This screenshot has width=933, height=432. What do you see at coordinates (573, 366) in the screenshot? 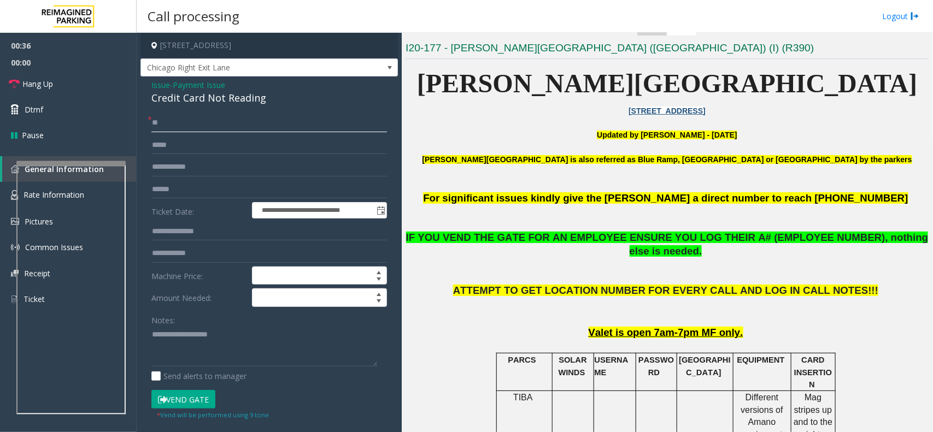
I see `span: SOLAR WINDS` at bounding box center [573, 366].